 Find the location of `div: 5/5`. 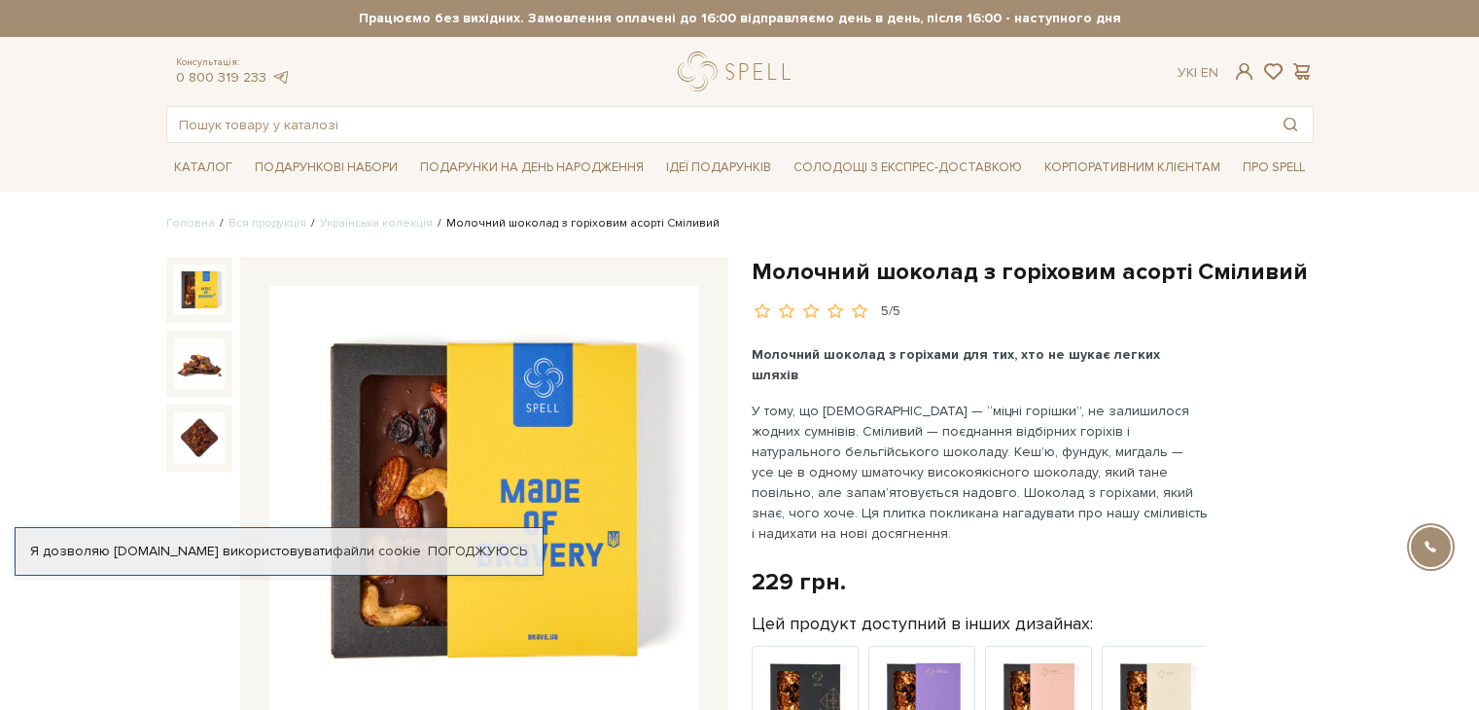

div: 5/5 is located at coordinates (891, 311).